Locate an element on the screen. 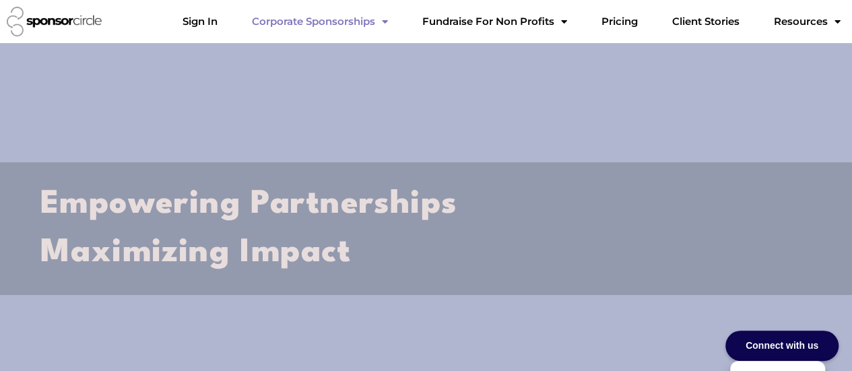  a: Client Stories is located at coordinates (705, 22).